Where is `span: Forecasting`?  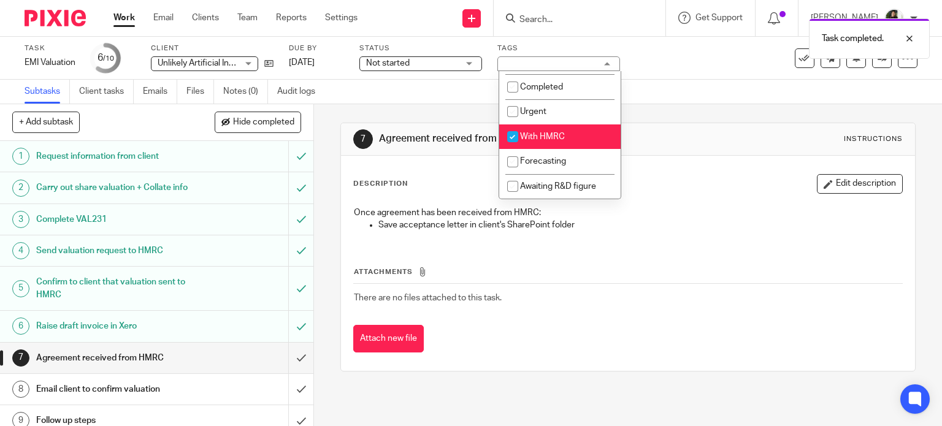
span: Forecasting is located at coordinates (543, 161).